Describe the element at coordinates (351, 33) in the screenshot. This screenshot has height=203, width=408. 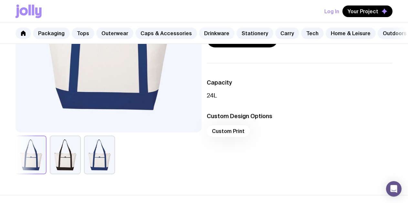
I see `a: Home & Leisure` at that location.